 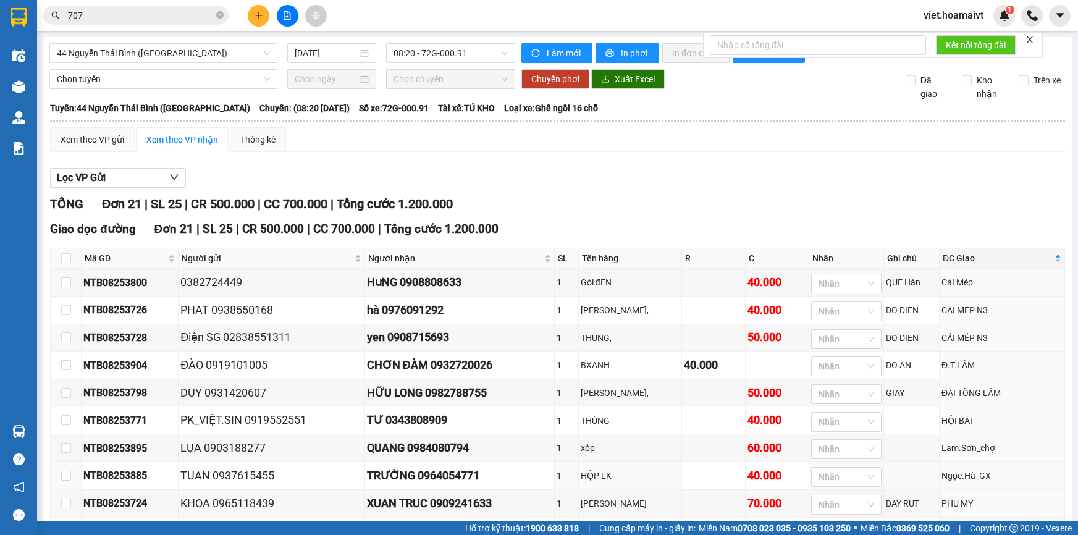 I want to click on span: Kết nối tổng đài, so click(x=975, y=45).